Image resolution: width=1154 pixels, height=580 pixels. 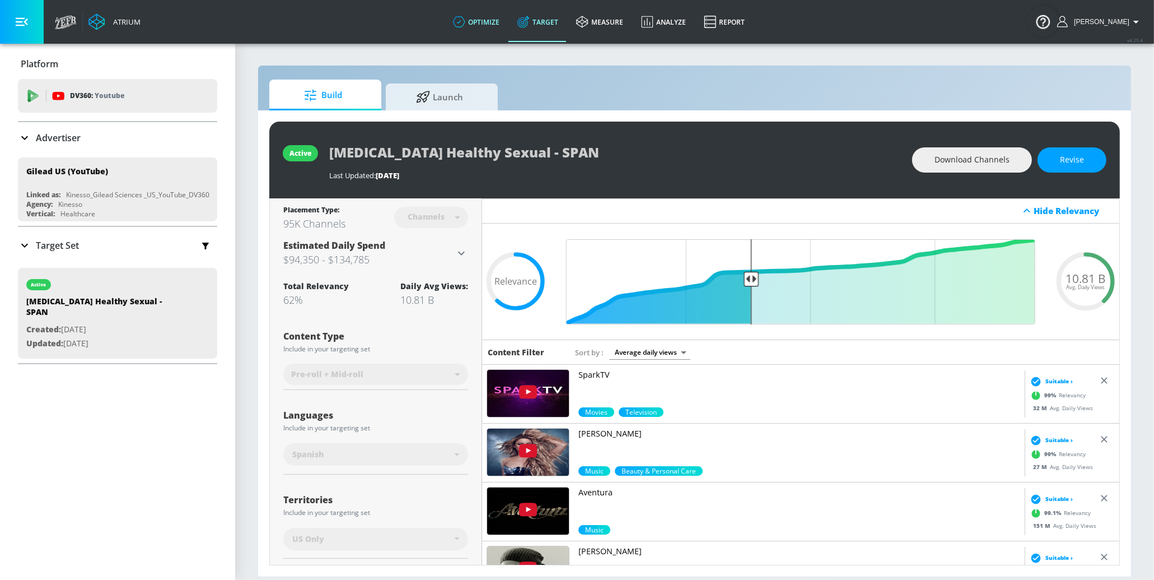 What do you see at coordinates (1041, 466) in the screenshot?
I see `span: 27 M` at bounding box center [1041, 466].